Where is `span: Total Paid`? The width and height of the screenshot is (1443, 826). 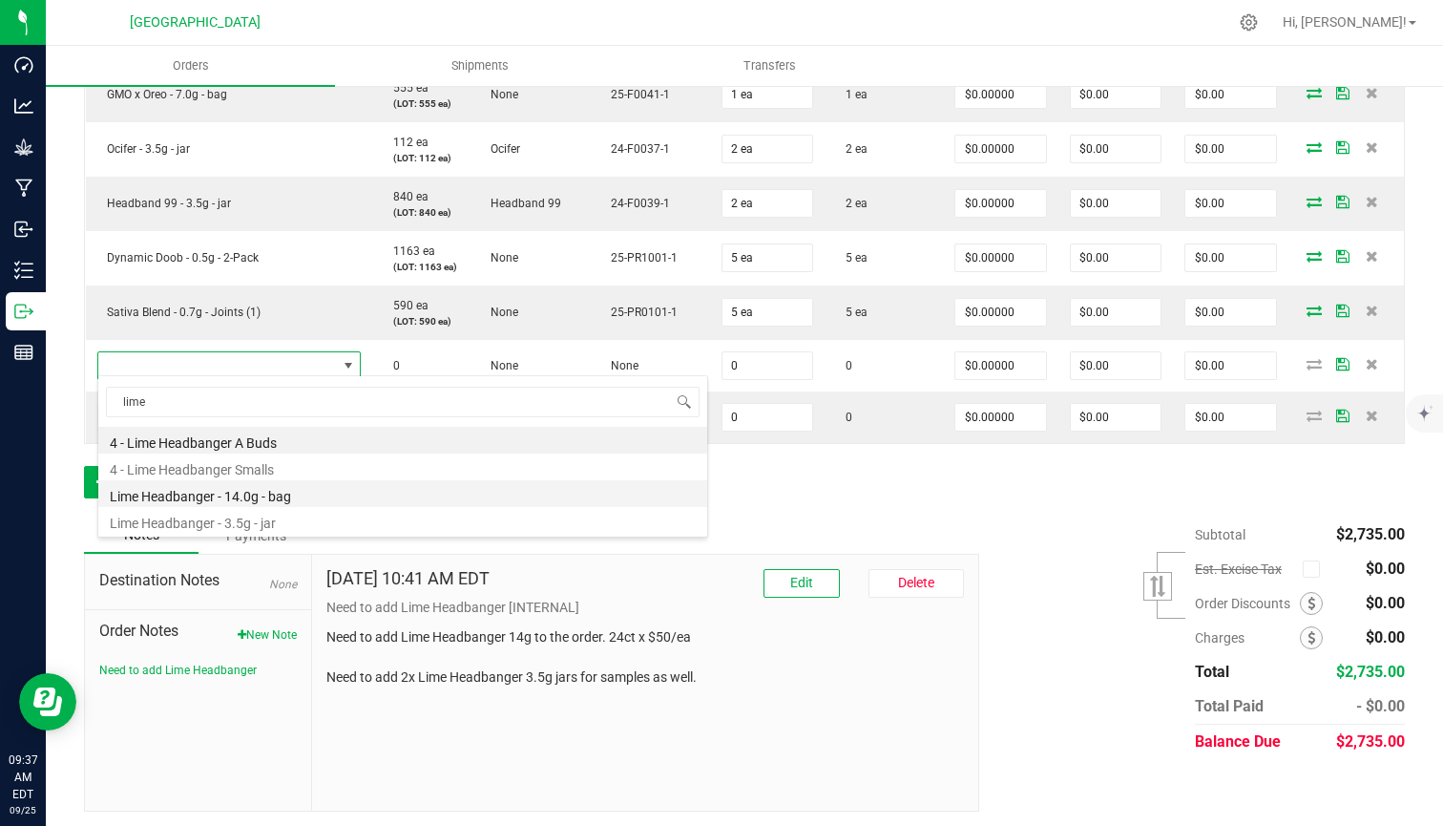
span: Total Paid is located at coordinates (1229, 705).